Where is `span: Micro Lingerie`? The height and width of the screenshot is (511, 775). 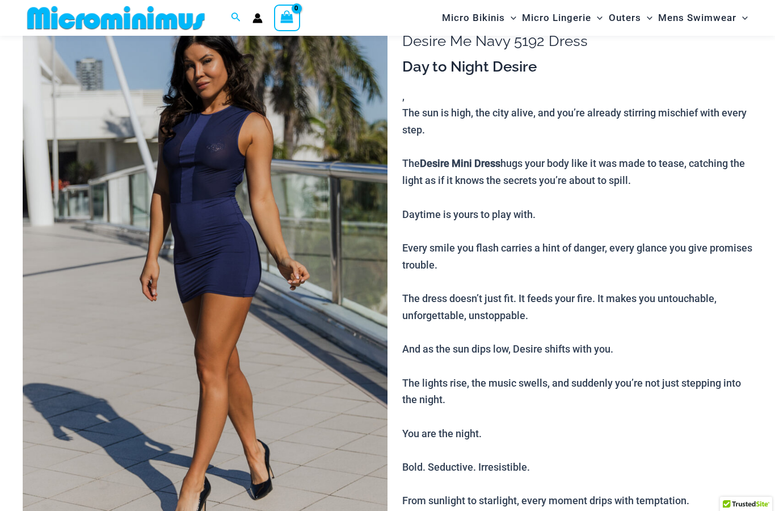 span: Micro Lingerie is located at coordinates (557, 18).